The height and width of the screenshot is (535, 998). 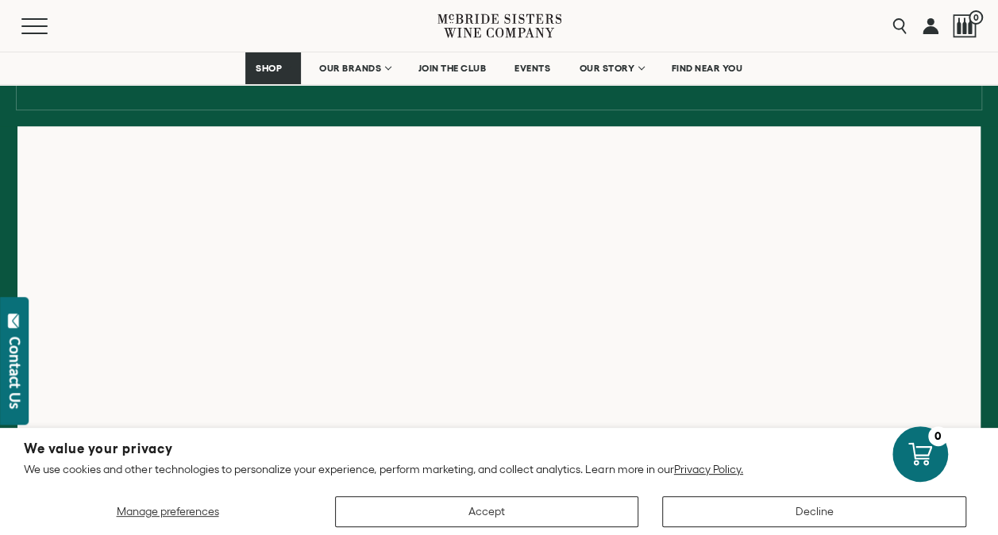 I want to click on a: Privacy Policy., so click(x=708, y=469).